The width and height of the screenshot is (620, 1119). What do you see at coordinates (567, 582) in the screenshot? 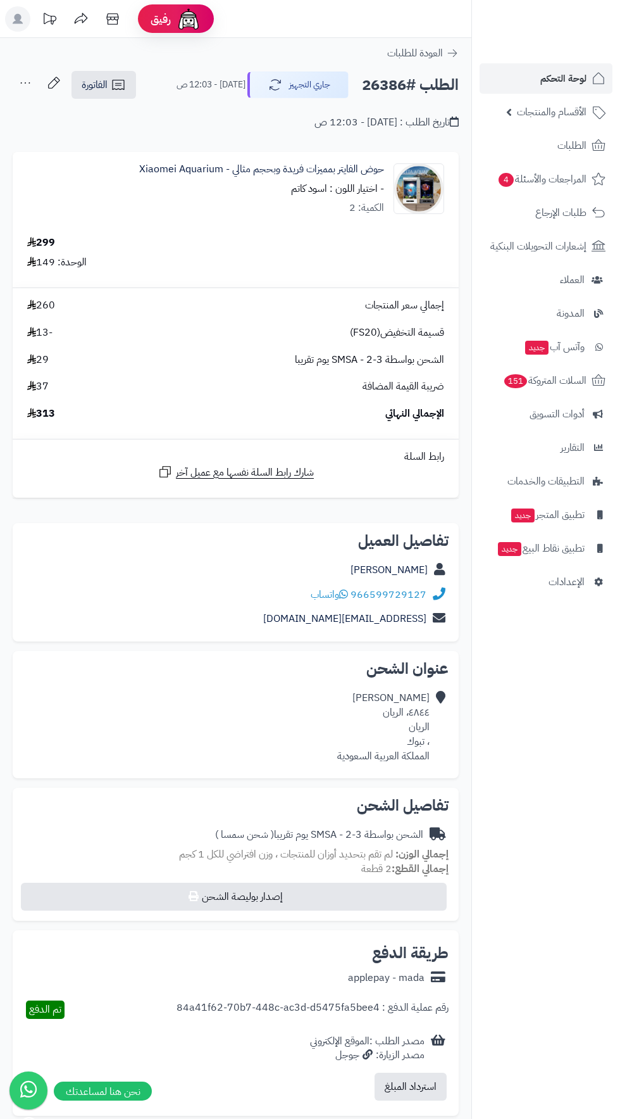
I see `span: الإعدادات` at bounding box center [567, 582].